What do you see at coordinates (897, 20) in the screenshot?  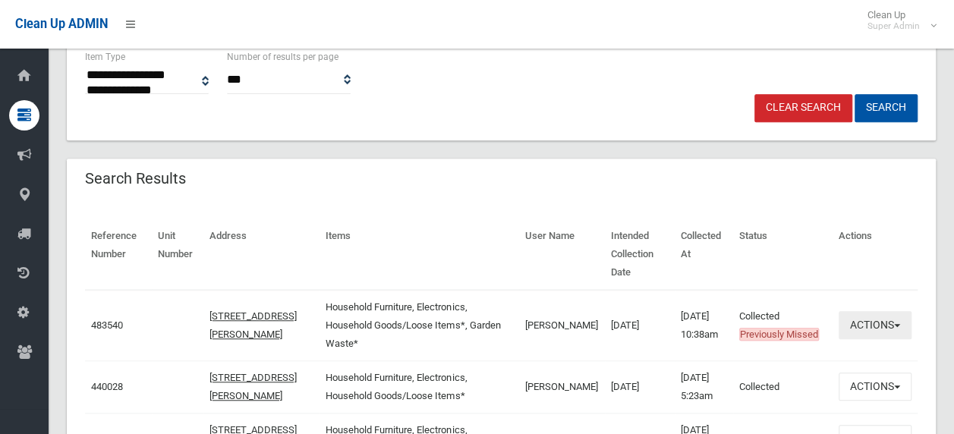 I see `span: Clean Up` at bounding box center [897, 20].